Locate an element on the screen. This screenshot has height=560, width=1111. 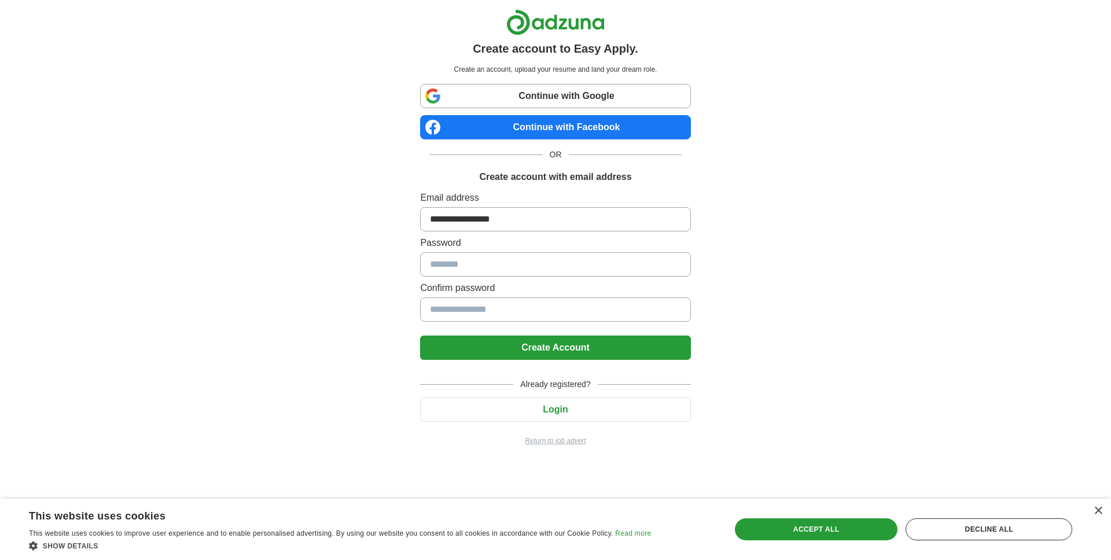
div: This website uses cookies is located at coordinates (325, 514).